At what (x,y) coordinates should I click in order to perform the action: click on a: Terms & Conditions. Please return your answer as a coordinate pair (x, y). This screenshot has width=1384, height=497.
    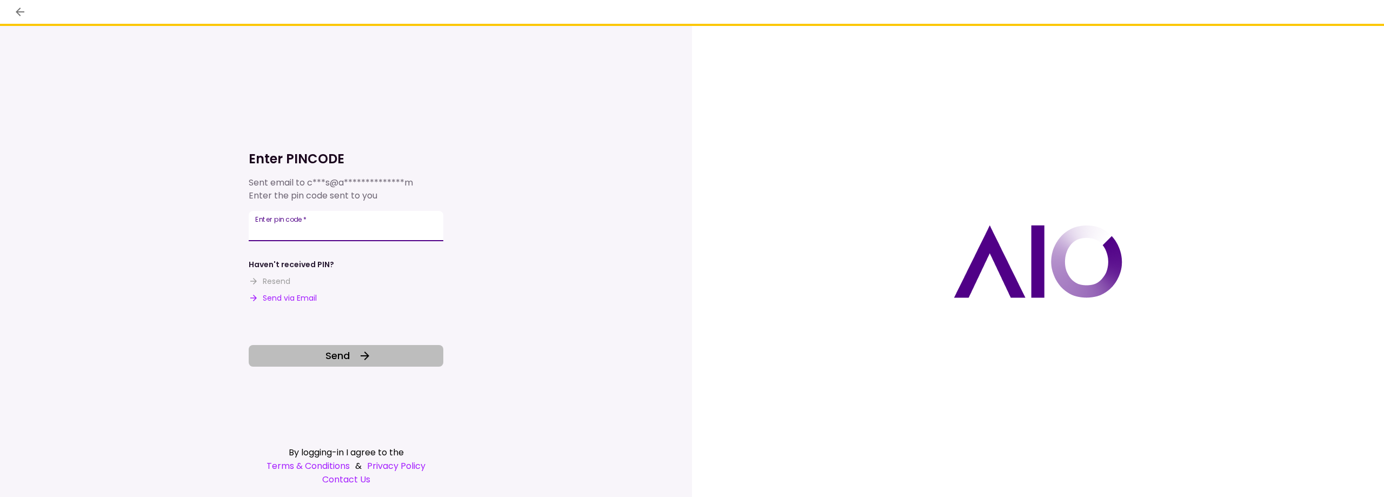
    Looking at the image, I should click on (308, 465).